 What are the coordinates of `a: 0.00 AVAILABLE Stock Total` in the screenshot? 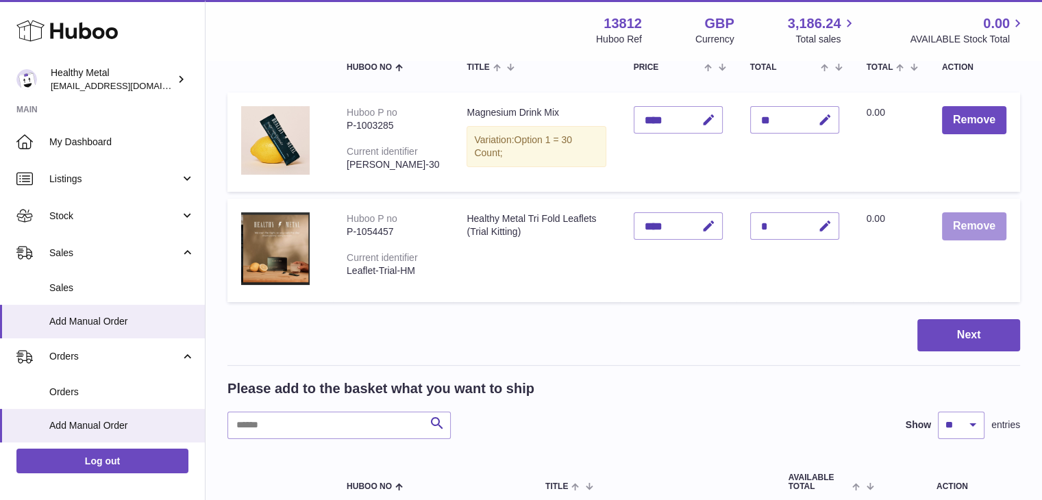 It's located at (967, 30).